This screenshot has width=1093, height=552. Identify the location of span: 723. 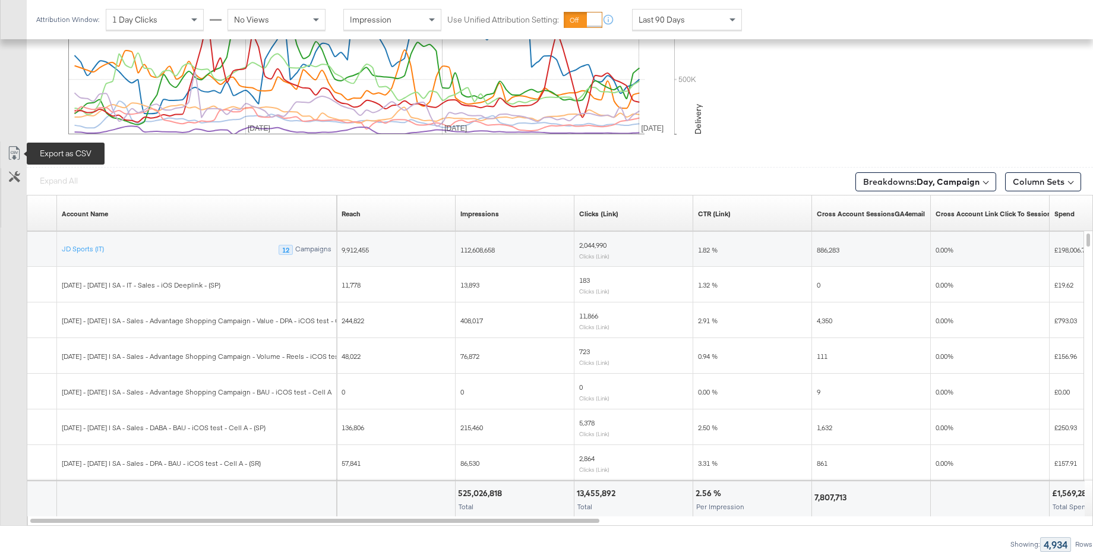
(585, 351).